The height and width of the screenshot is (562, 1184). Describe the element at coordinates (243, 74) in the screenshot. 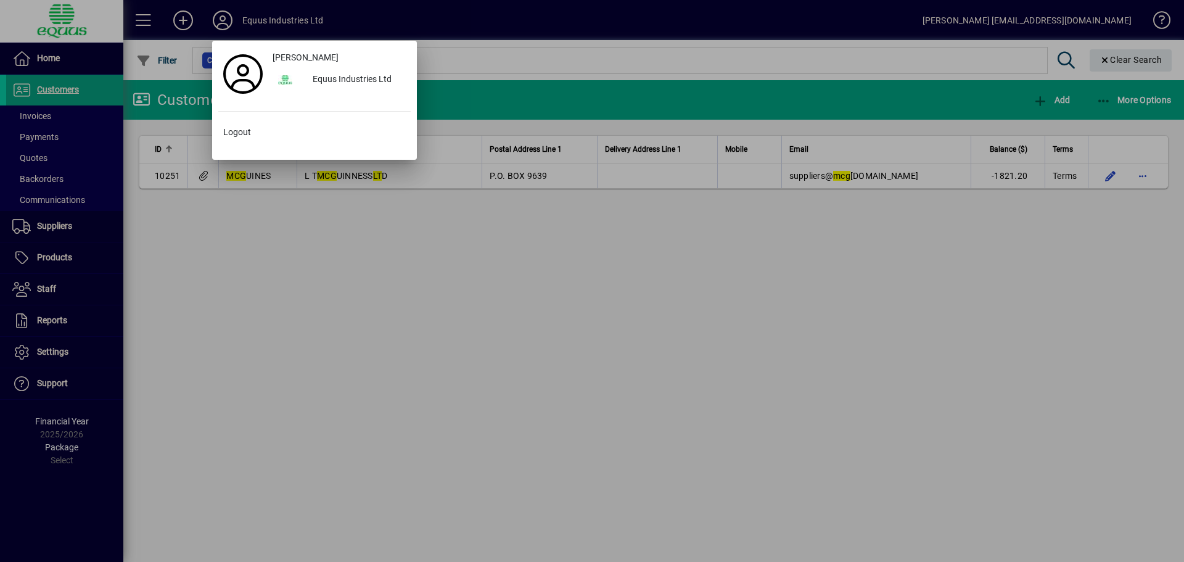

I see `a: Profile` at that location.